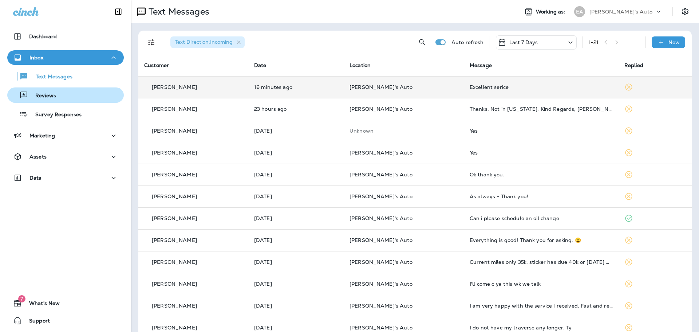 The height and width of the screenshot is (332, 699). What do you see at coordinates (66, 114) in the screenshot?
I see `button: Survey Responses` at bounding box center [66, 114].